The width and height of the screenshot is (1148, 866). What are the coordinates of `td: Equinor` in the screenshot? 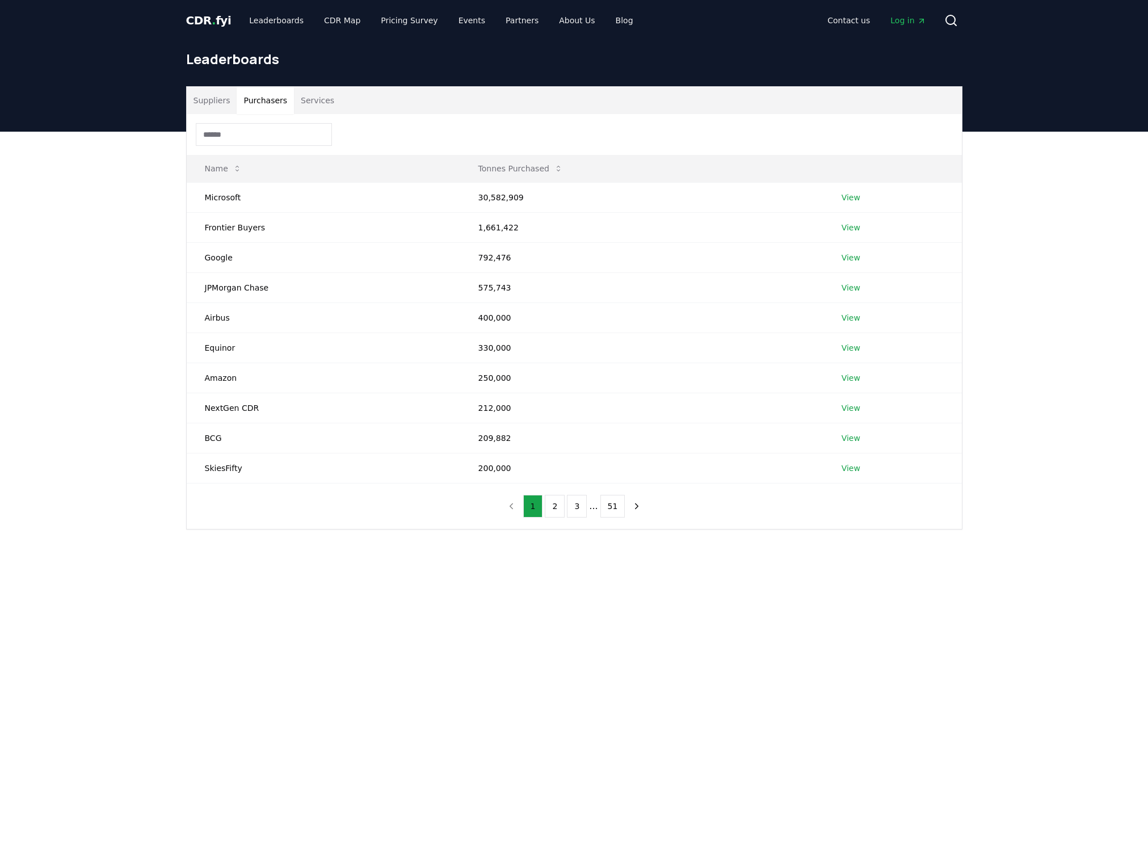 It's located at (323, 347).